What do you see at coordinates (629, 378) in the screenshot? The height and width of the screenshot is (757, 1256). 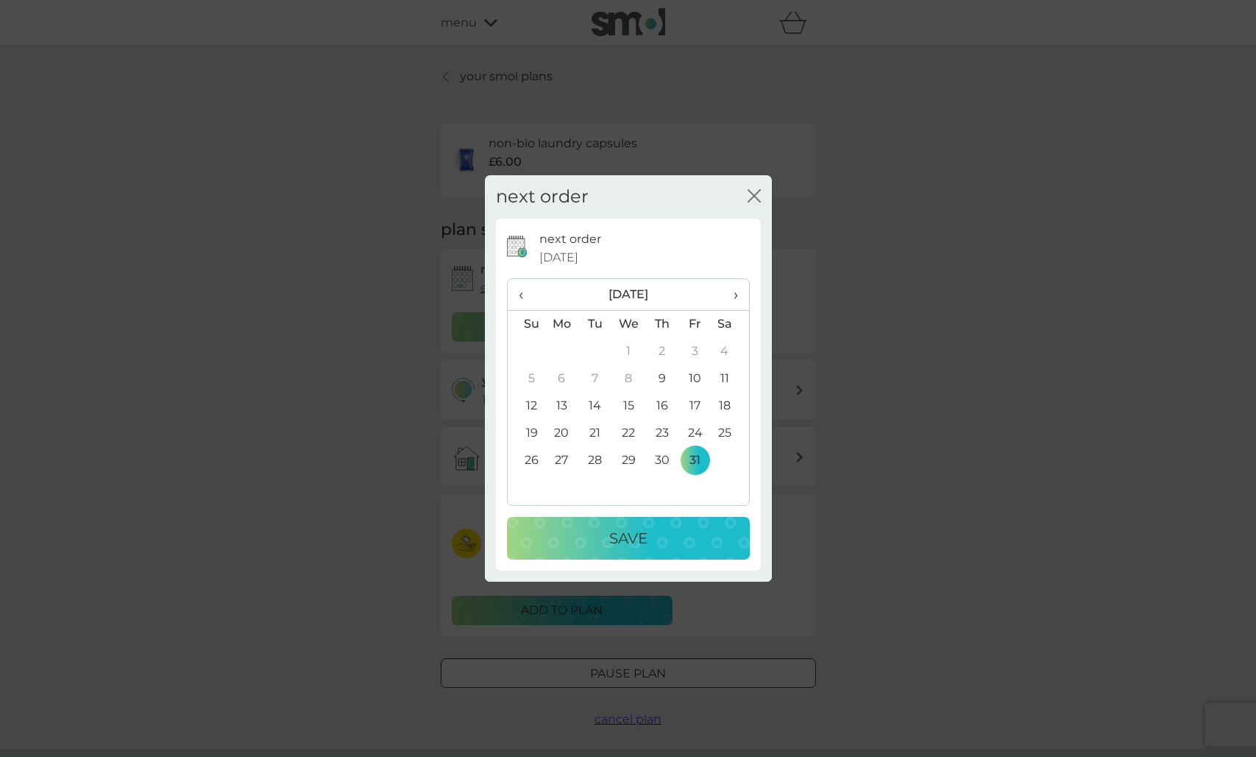 I see `td: 8` at bounding box center [629, 378].